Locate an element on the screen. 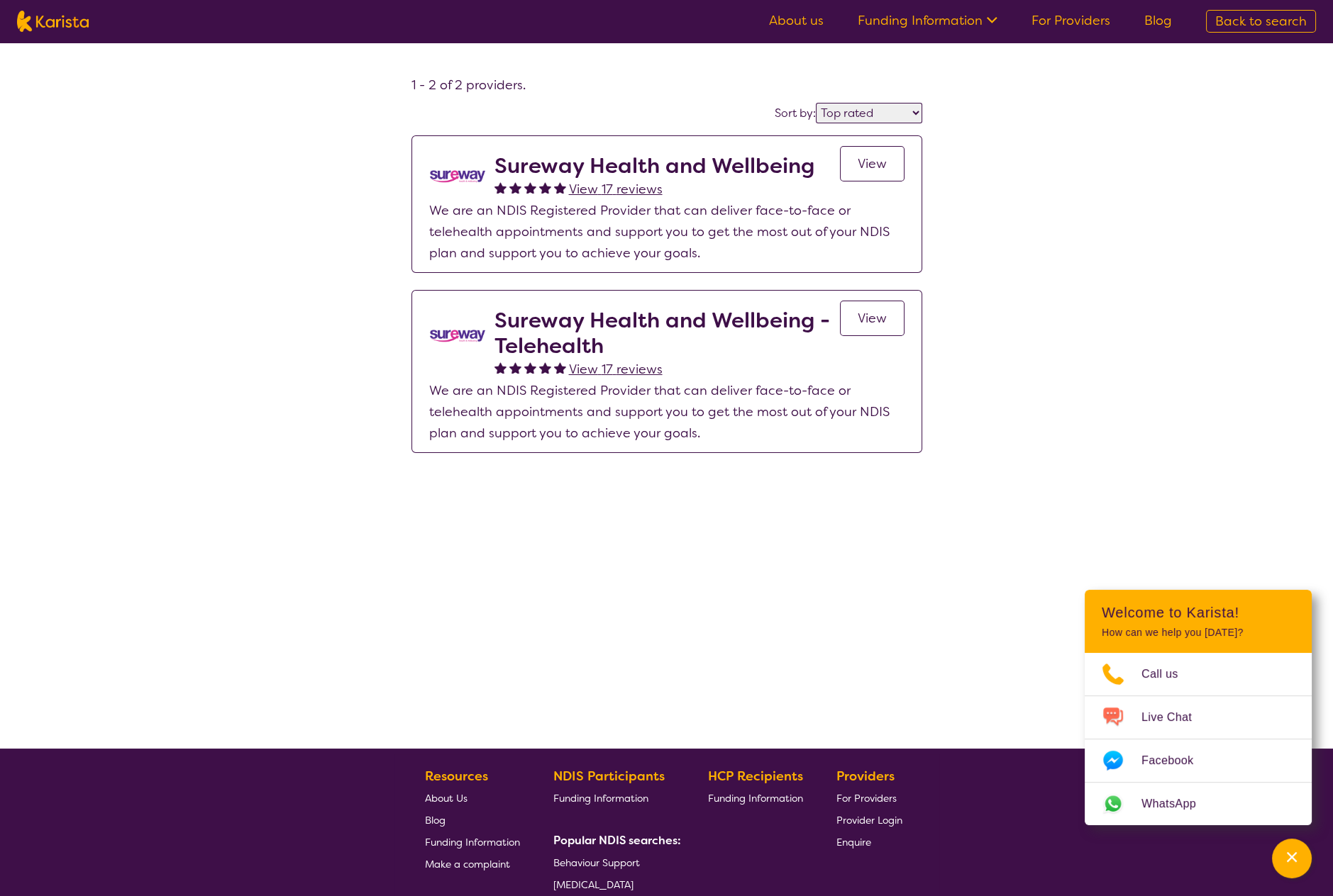 The width and height of the screenshot is (1333, 896). span: Make a complaint is located at coordinates (467, 865).